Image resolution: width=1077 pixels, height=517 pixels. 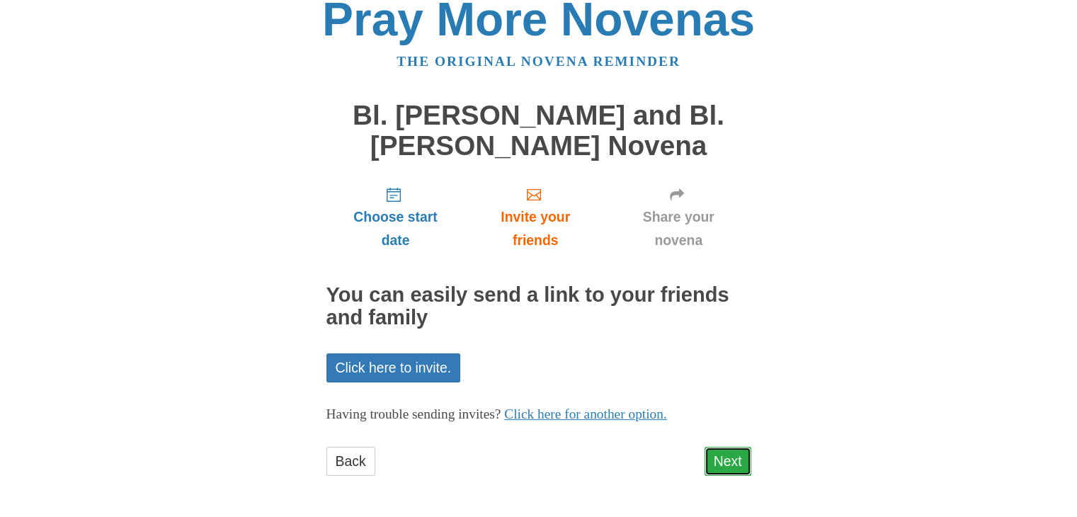 I want to click on span: Share your novena, so click(x=678, y=229).